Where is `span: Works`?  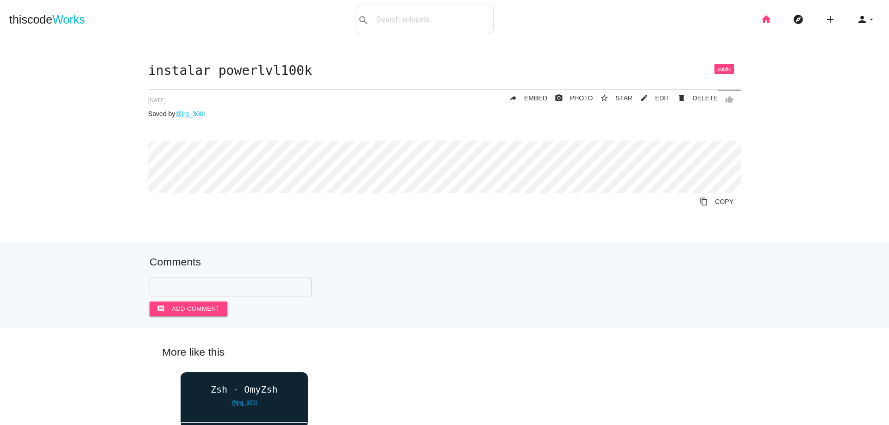 span: Works is located at coordinates (69, 19).